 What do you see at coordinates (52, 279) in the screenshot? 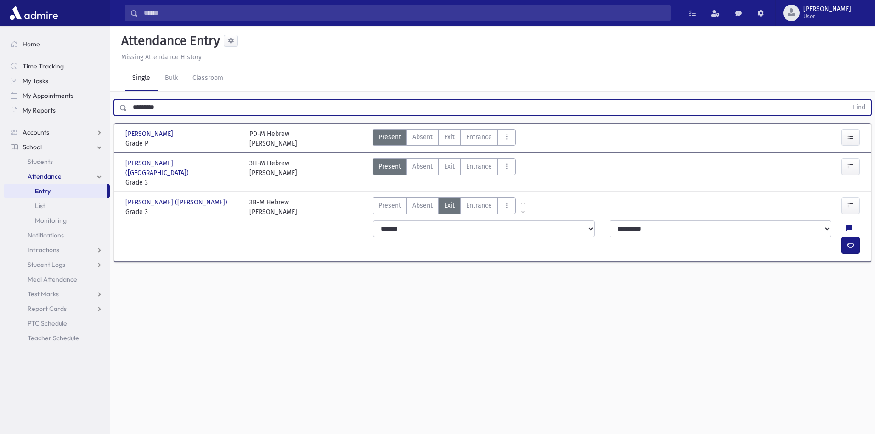
I see `span: Meal Attendance` at bounding box center [52, 279].